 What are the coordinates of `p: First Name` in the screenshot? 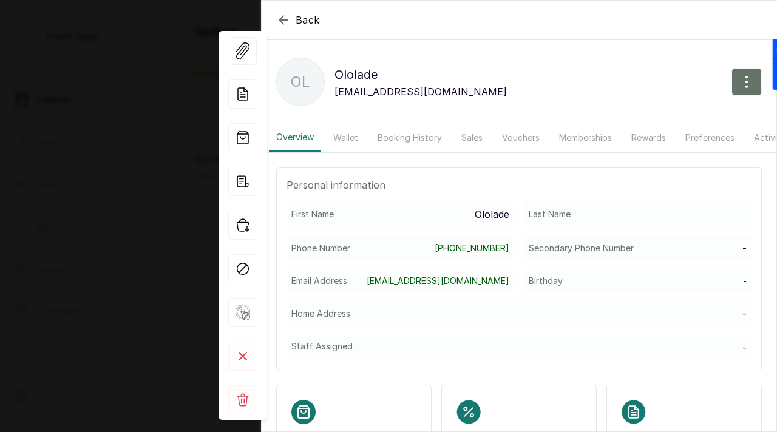 It's located at (313, 214).